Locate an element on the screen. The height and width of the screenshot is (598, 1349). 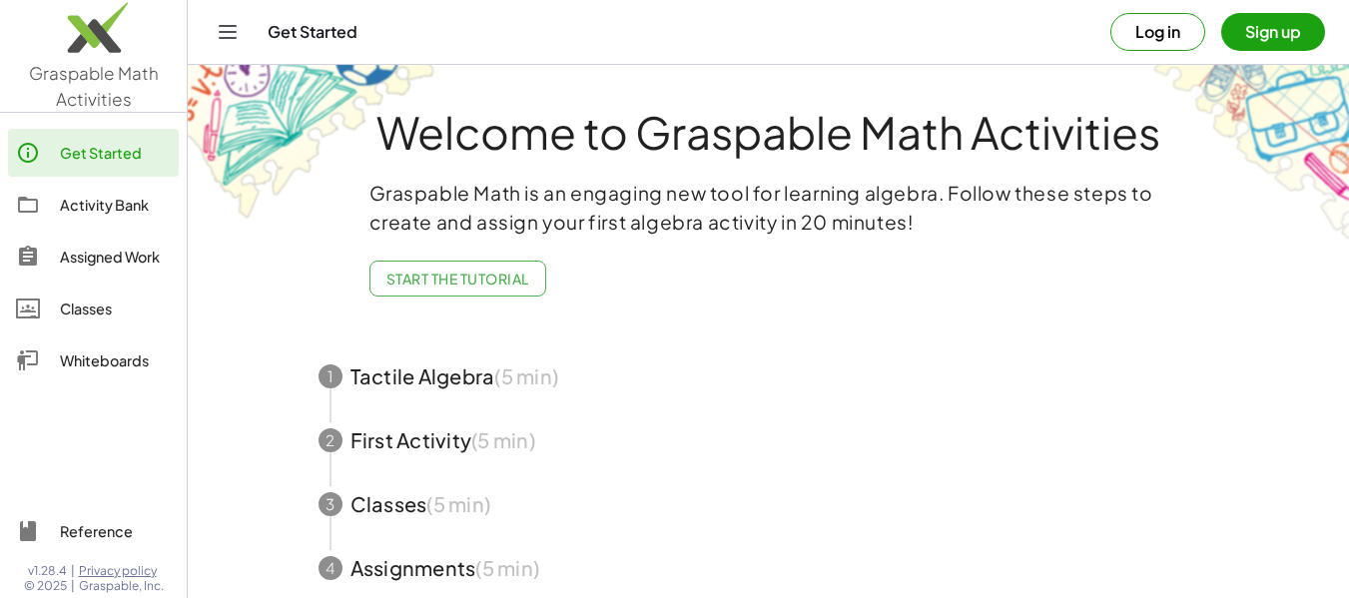
button: 1Tactile Algebra(5 min) is located at coordinates (769, 376).